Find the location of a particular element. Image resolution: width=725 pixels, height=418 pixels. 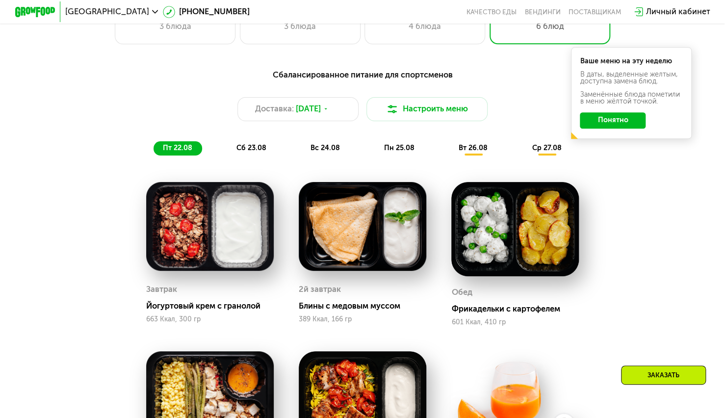

div: Завтрак is located at coordinates (161, 289).